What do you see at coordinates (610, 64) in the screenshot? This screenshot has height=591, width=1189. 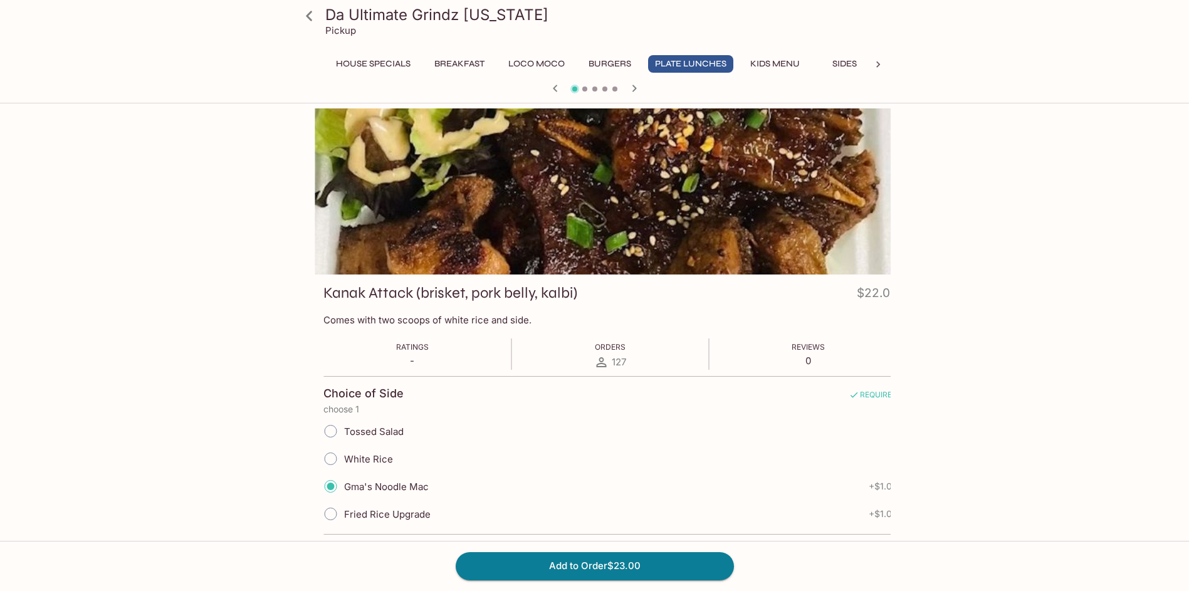 I see `button: Burgers` at bounding box center [610, 64].